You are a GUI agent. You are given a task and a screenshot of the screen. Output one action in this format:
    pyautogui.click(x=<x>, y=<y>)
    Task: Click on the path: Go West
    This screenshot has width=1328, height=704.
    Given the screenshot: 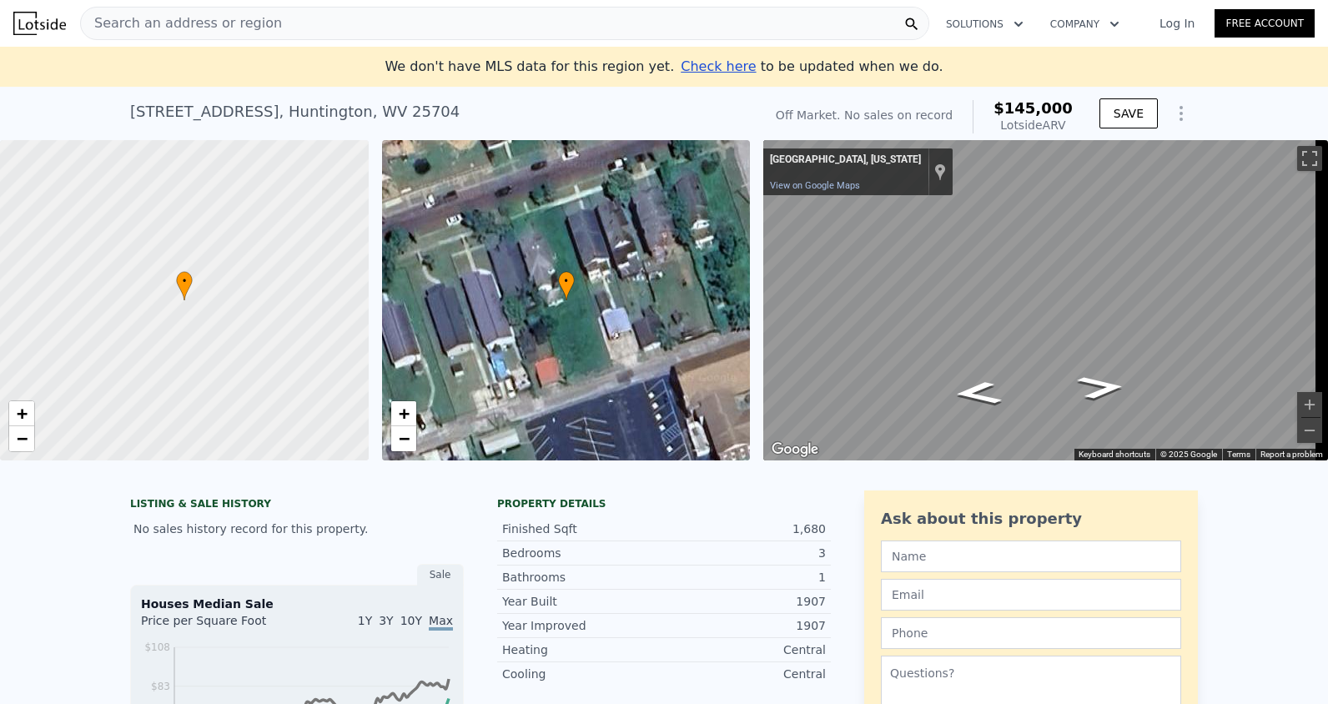 What is the action you would take?
    pyautogui.click(x=978, y=393)
    